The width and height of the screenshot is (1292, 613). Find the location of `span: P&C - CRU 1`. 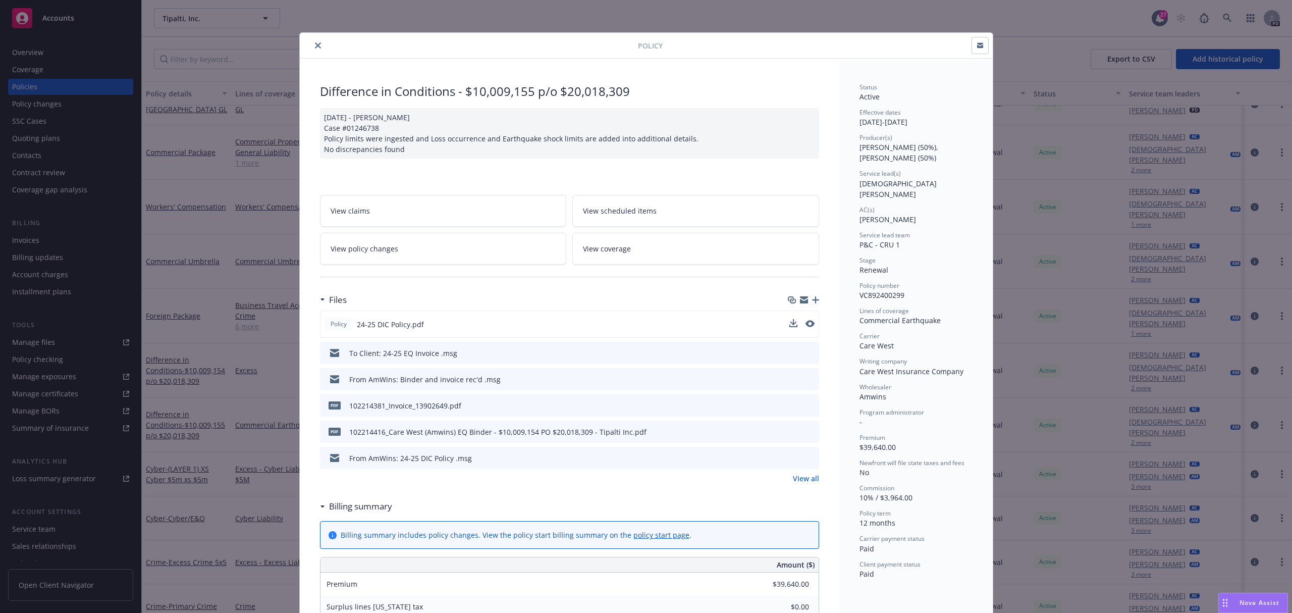

span: P&C - CRU 1 is located at coordinates (879, 244).